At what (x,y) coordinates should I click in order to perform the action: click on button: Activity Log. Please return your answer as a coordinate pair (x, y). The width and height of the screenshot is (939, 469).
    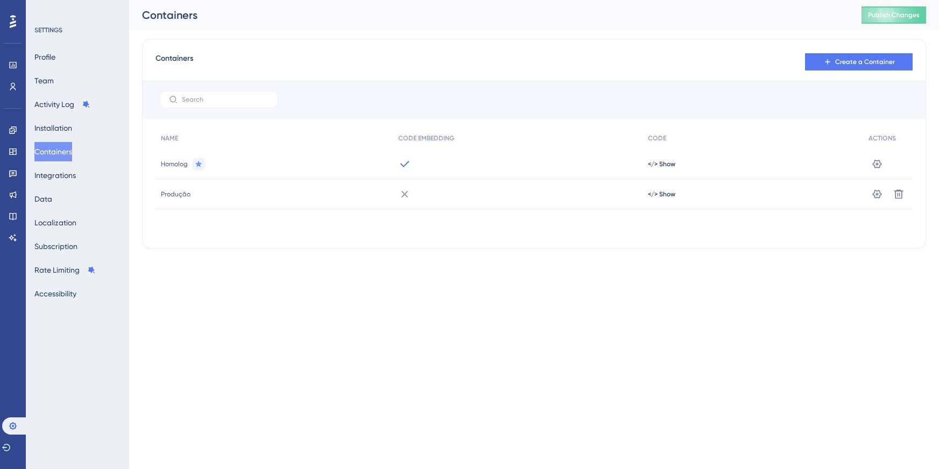
    Looking at the image, I should click on (62, 104).